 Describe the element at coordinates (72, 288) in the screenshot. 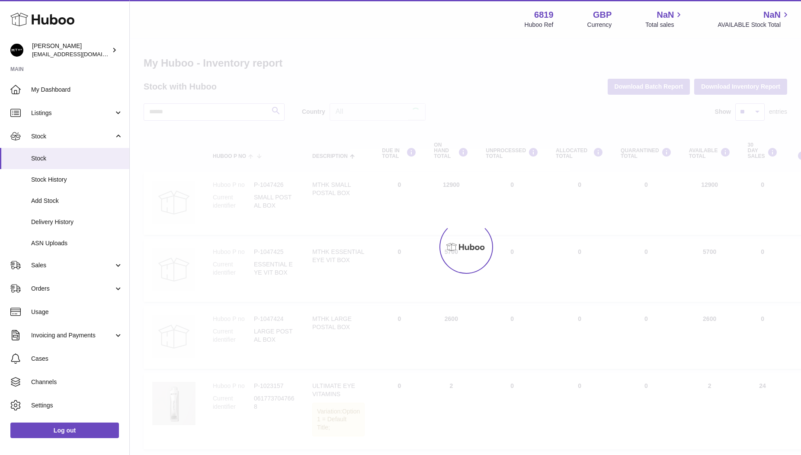

I see `span: Orders` at that location.